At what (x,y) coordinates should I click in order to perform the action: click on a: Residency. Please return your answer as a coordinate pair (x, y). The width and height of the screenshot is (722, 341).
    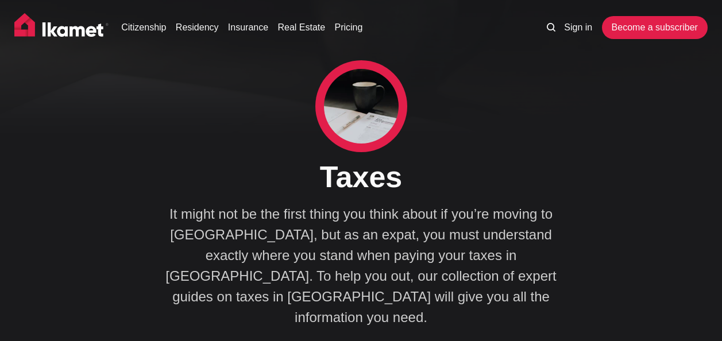
    Looking at the image, I should click on (197, 28).